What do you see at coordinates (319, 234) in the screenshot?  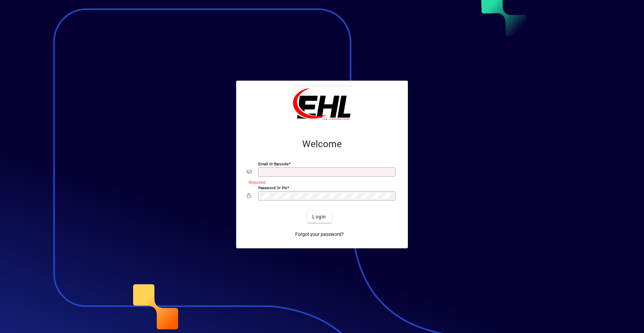 I see `a: Forgot your password?` at bounding box center [319, 234].